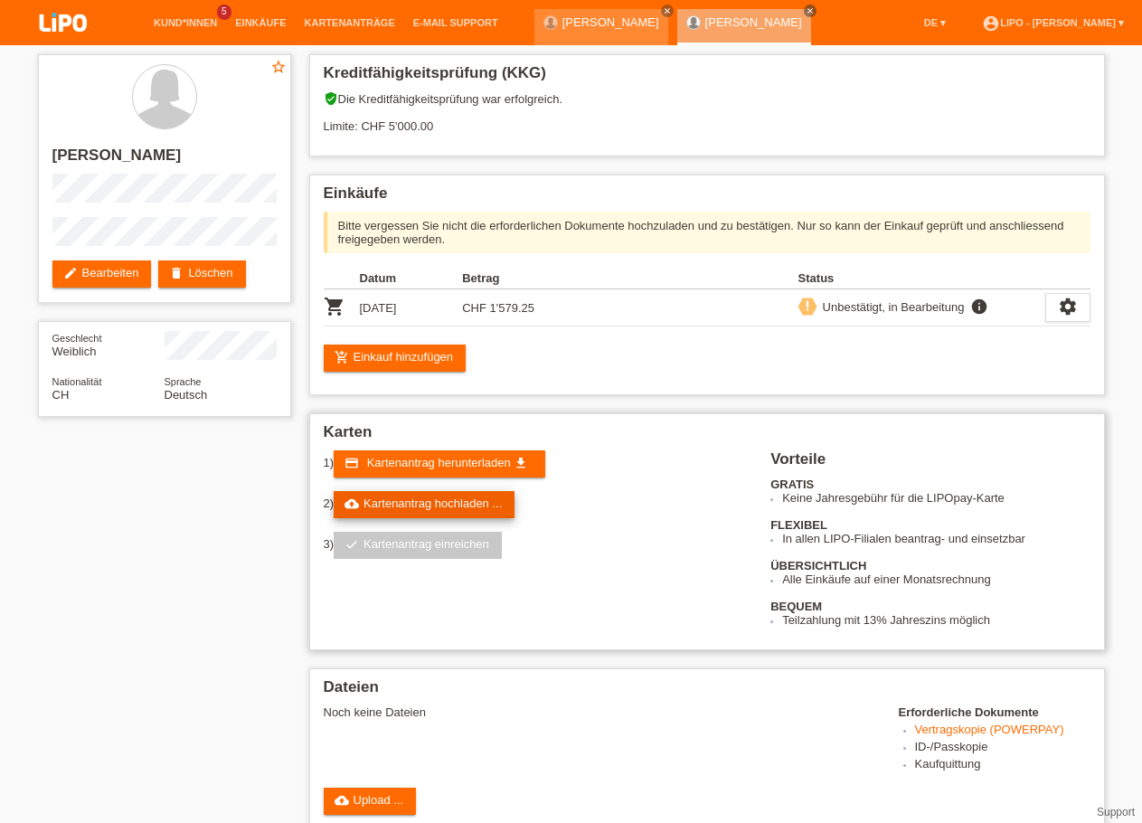 Image resolution: width=1142 pixels, height=823 pixels. I want to click on a: checkKartenantrag einreichen, so click(418, 545).